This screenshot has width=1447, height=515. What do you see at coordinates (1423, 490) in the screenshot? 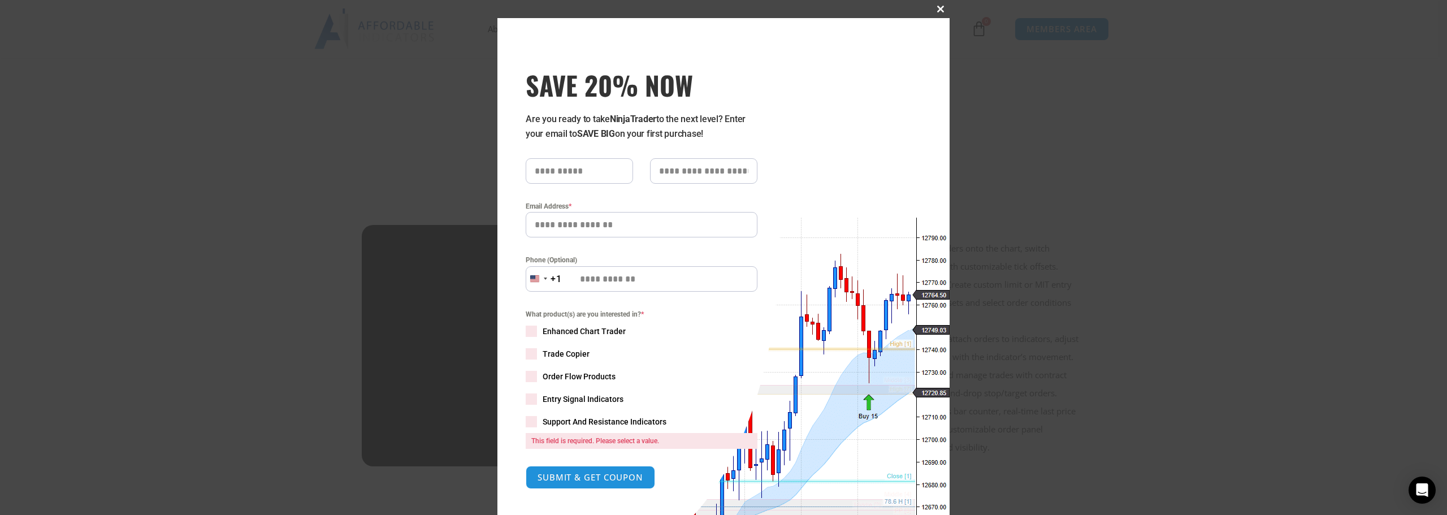
I see `div: Open Intercom Messenger` at bounding box center [1423, 490].